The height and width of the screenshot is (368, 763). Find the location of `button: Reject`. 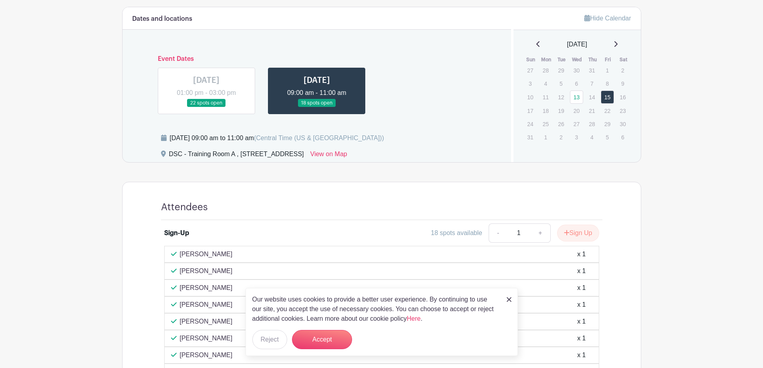

button: Reject is located at coordinates (270, 340).